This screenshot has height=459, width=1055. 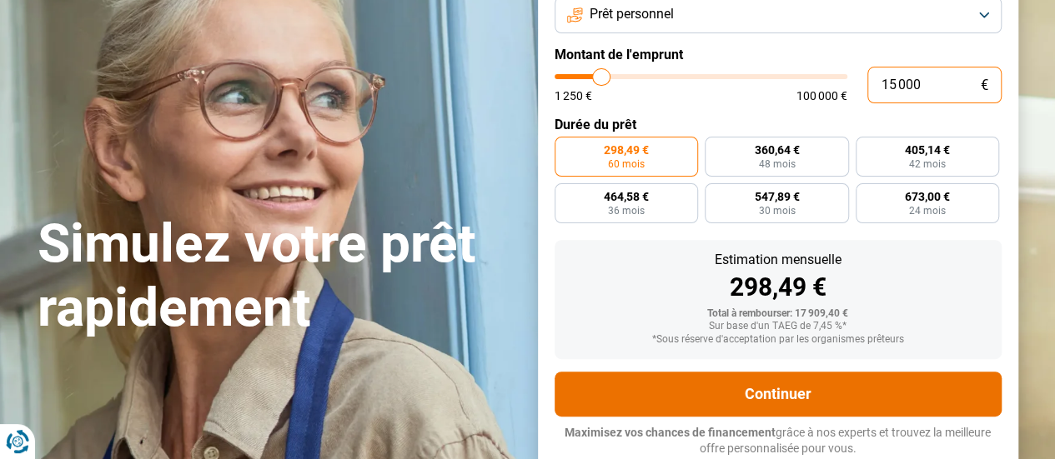 I want to click on span: 405,14 €, so click(x=927, y=150).